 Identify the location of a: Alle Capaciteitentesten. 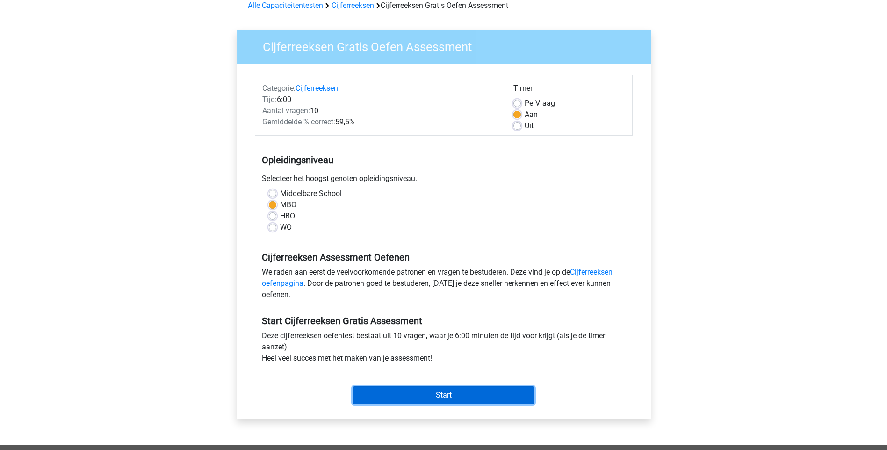
(285, 5).